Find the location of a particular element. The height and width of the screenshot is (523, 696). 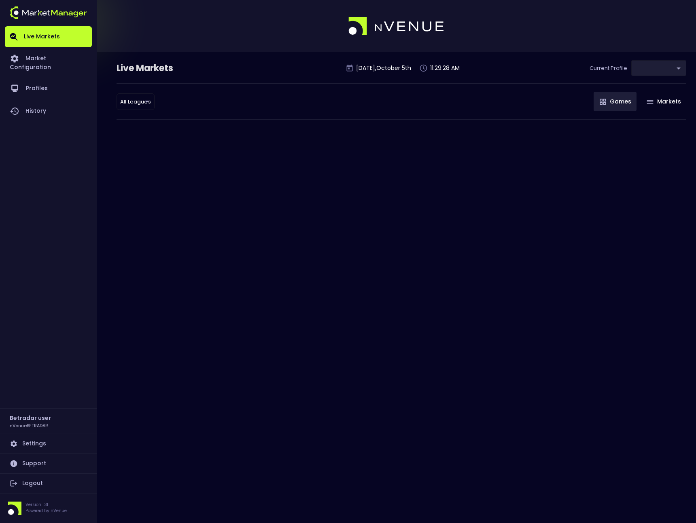

a: Settings is located at coordinates (48, 444).